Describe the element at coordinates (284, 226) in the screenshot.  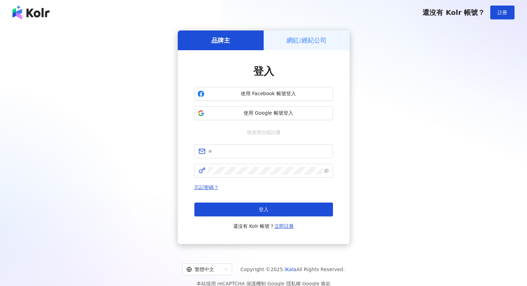
I see `a: 立即註冊` at that location.